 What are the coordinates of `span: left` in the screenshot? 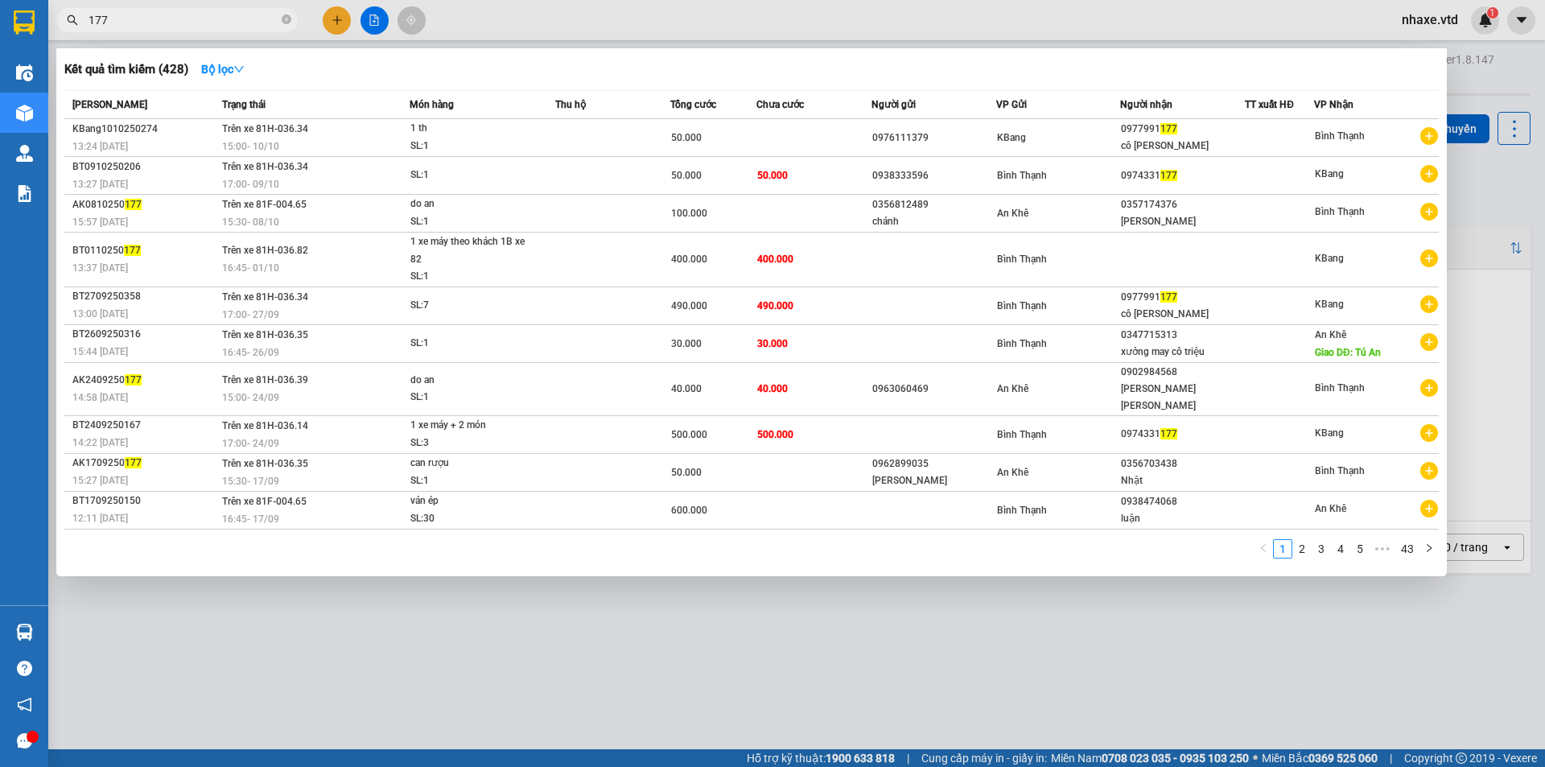 It's located at (1263, 548).